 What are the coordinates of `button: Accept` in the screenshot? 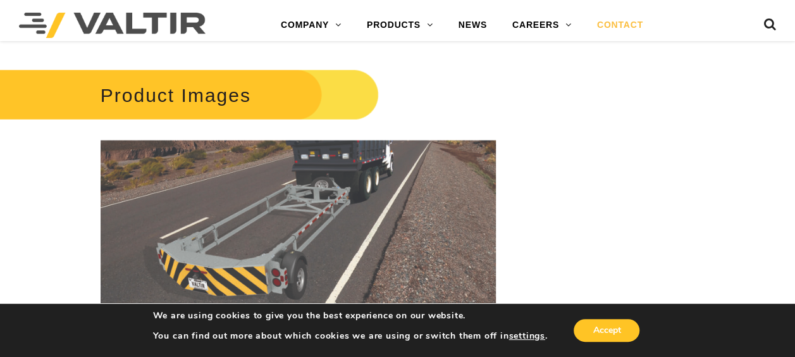 It's located at (607, 330).